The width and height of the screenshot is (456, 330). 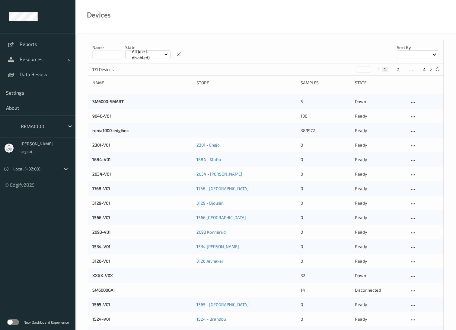 What do you see at coordinates (246, 83) in the screenshot?
I see `div: Store` at bounding box center [246, 83].